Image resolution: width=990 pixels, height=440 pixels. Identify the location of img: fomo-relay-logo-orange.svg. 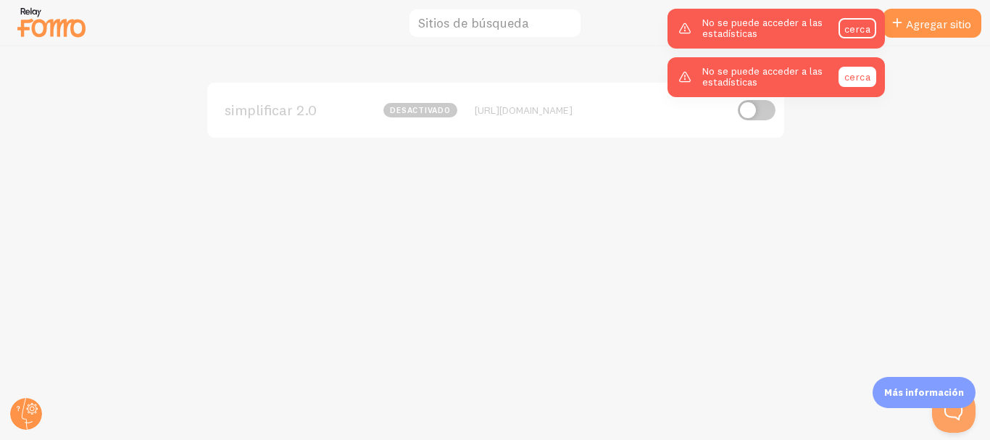
(51, 22).